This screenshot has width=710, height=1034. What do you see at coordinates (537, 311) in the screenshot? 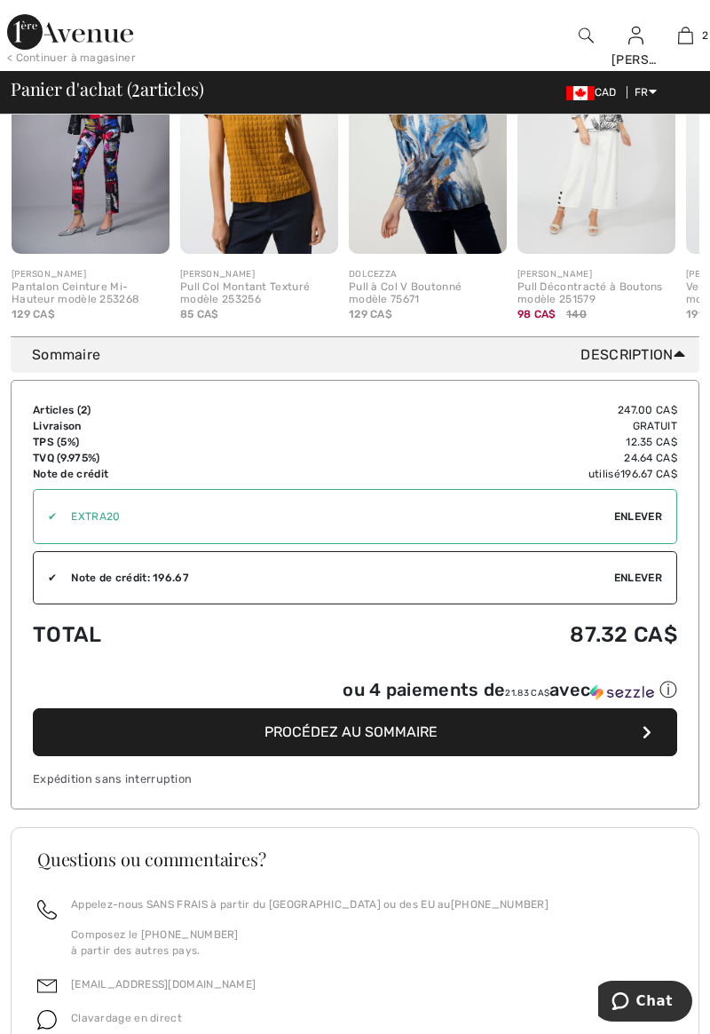
I see `span: 98 CA$` at bounding box center [537, 311].